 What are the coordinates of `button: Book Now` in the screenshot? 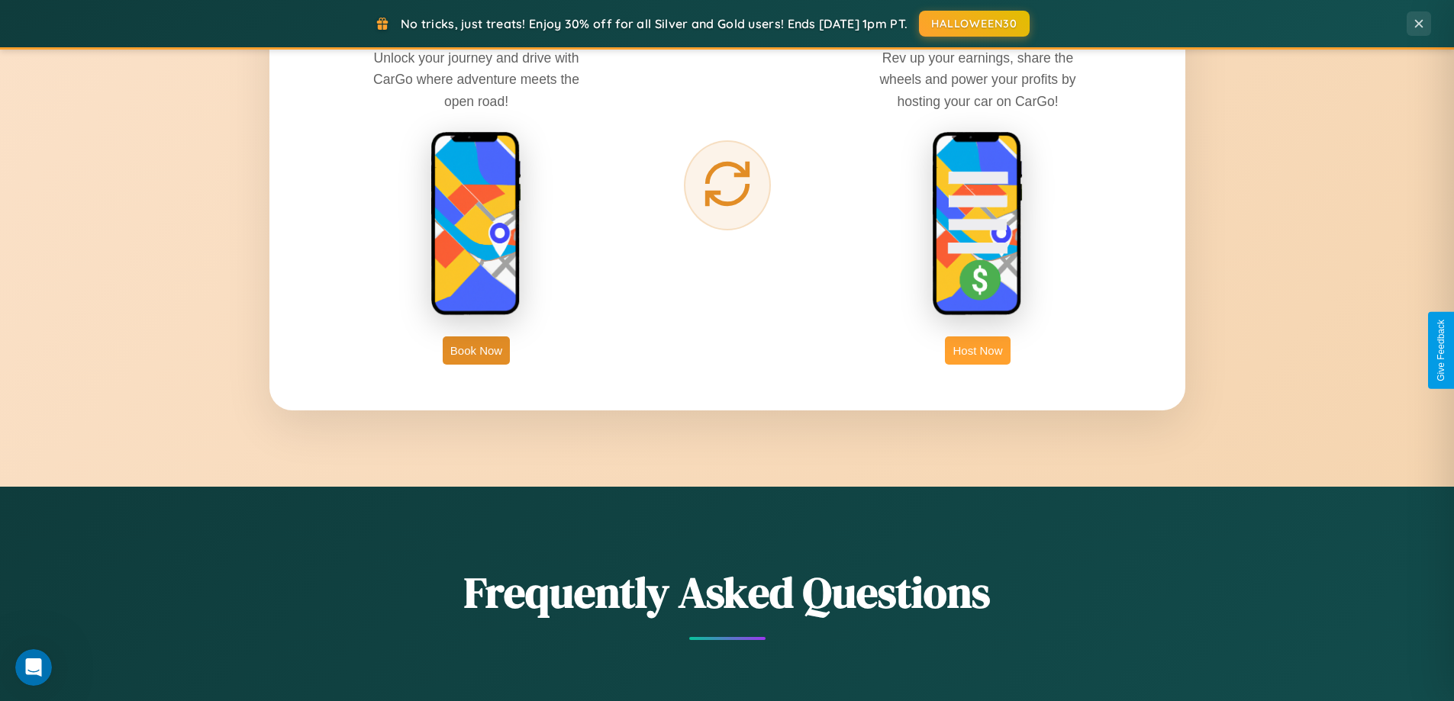 It's located at (476, 350).